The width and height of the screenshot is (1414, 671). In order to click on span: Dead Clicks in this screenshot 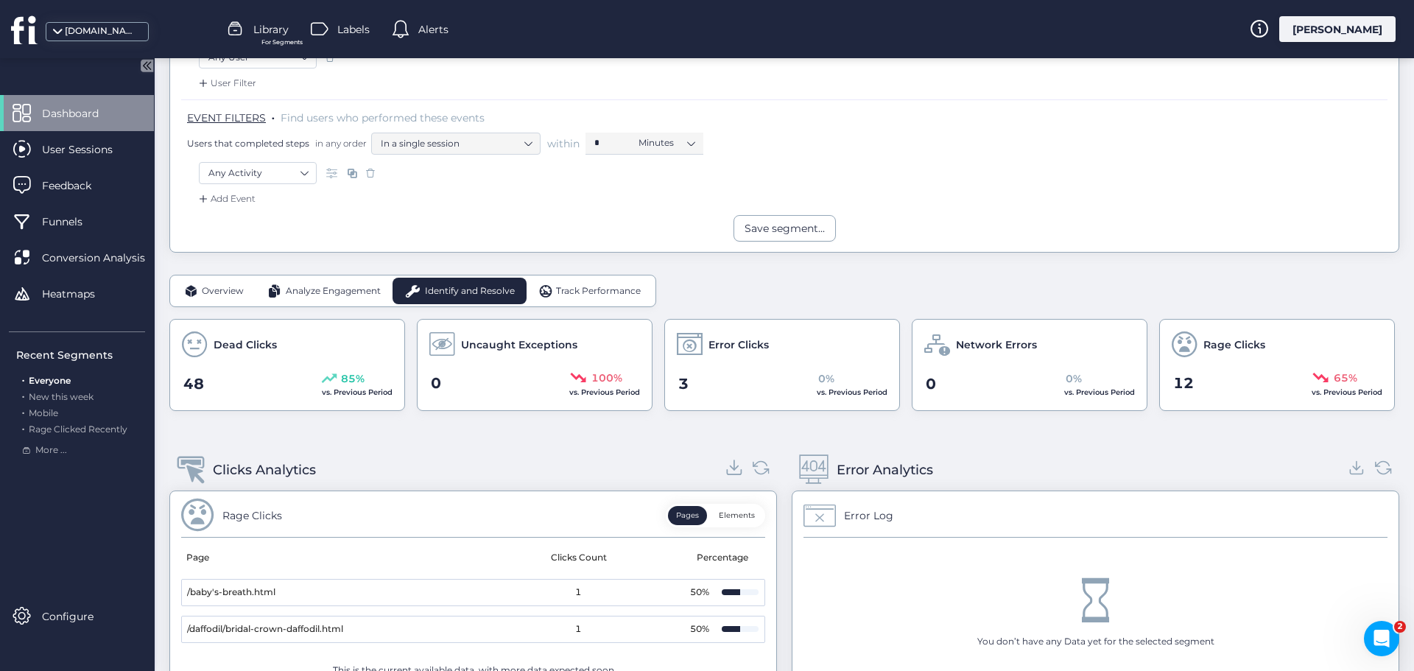, I will do `click(245, 345)`.